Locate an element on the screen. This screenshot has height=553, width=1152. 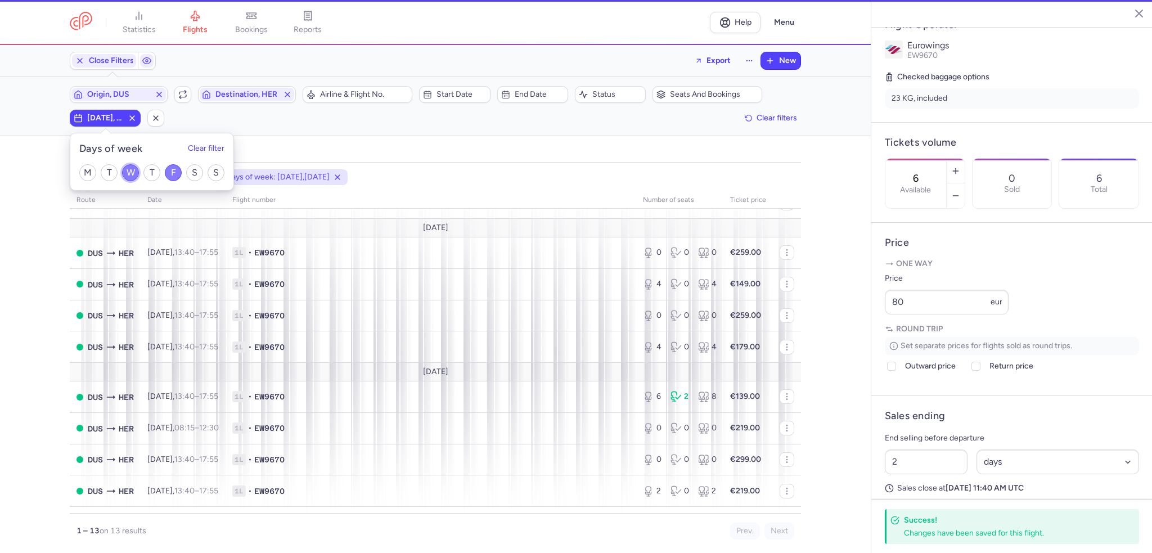
span: DUS is located at coordinates (95, 460).